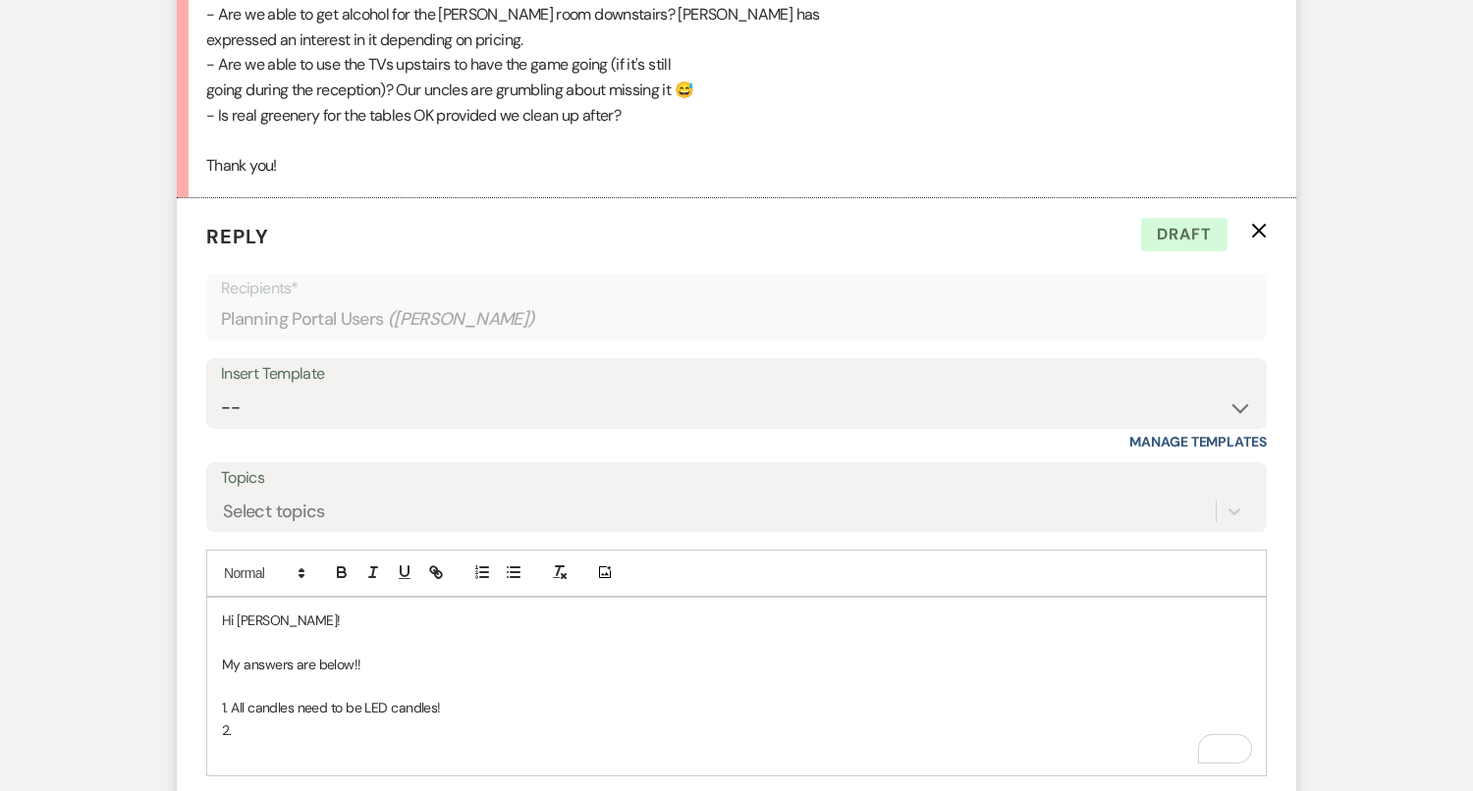 Image resolution: width=1473 pixels, height=791 pixels. I want to click on div: To enrich screen reader interactions, please activate Accessibility in Grammarly extension settings, so click(736, 686).